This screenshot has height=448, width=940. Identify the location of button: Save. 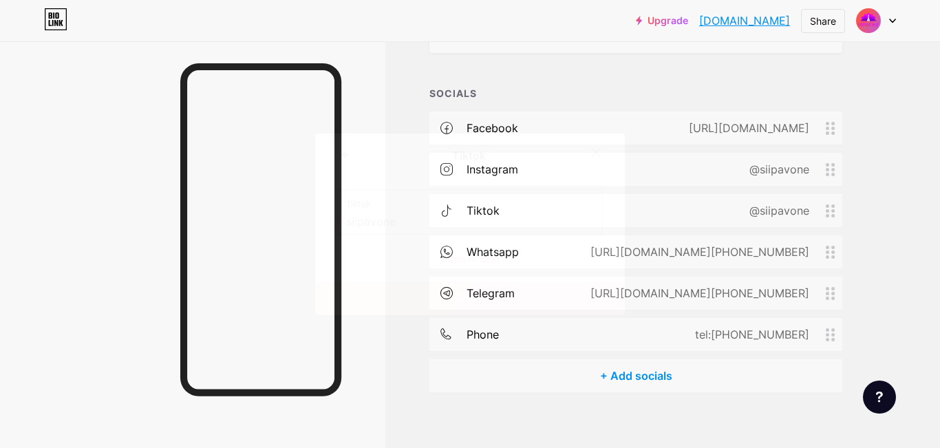
(470, 299).